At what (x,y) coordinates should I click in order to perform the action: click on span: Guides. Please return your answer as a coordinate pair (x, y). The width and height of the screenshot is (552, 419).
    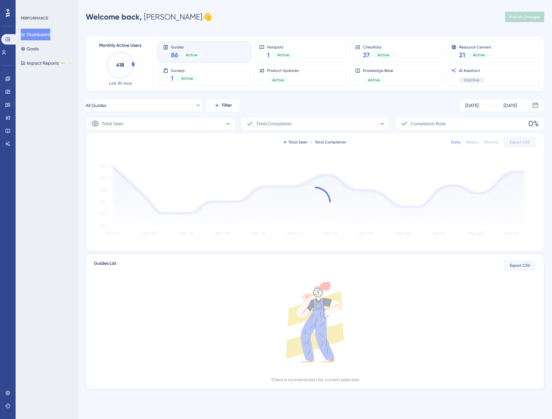
    Looking at the image, I should click on (187, 47).